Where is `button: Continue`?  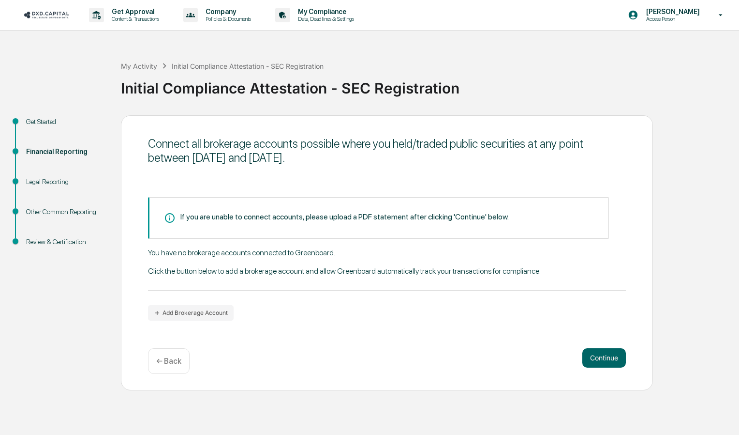 button: Continue is located at coordinates (604, 358).